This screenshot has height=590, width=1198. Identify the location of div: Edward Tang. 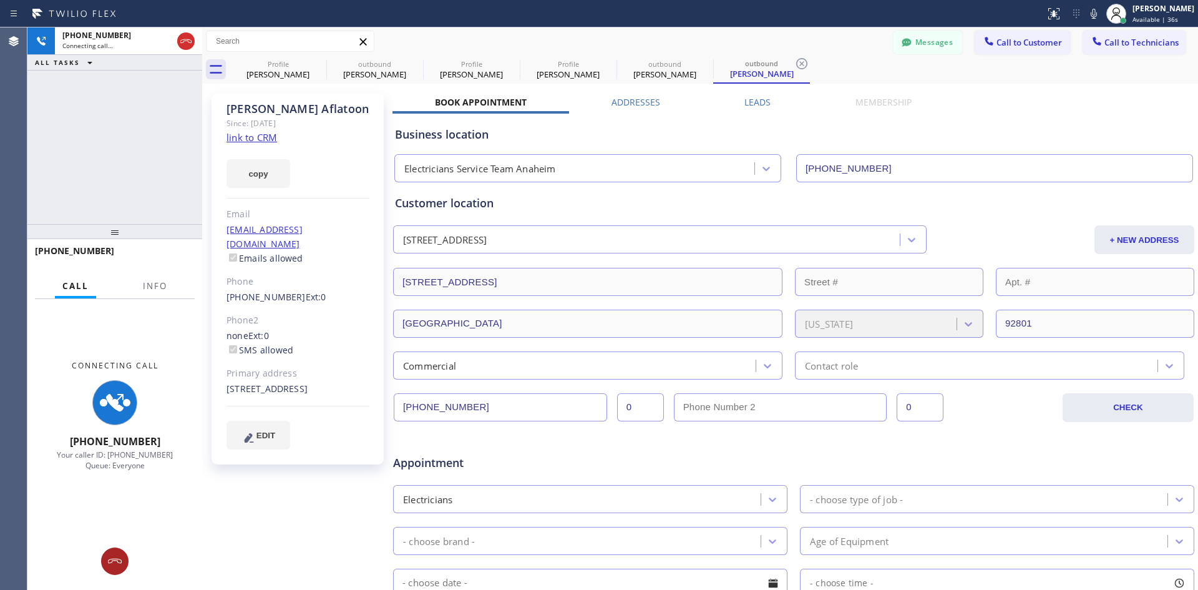
(471, 69).